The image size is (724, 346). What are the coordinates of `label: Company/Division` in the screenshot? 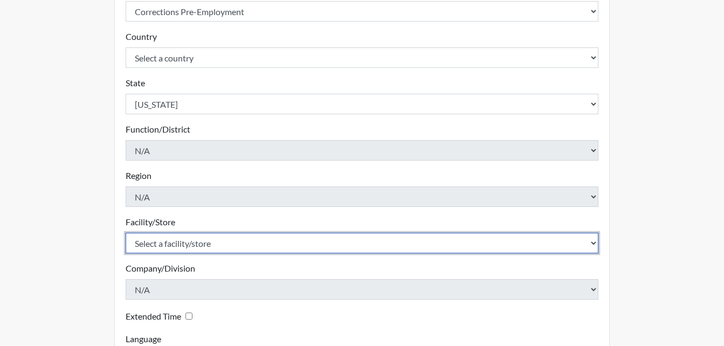 It's located at (160, 268).